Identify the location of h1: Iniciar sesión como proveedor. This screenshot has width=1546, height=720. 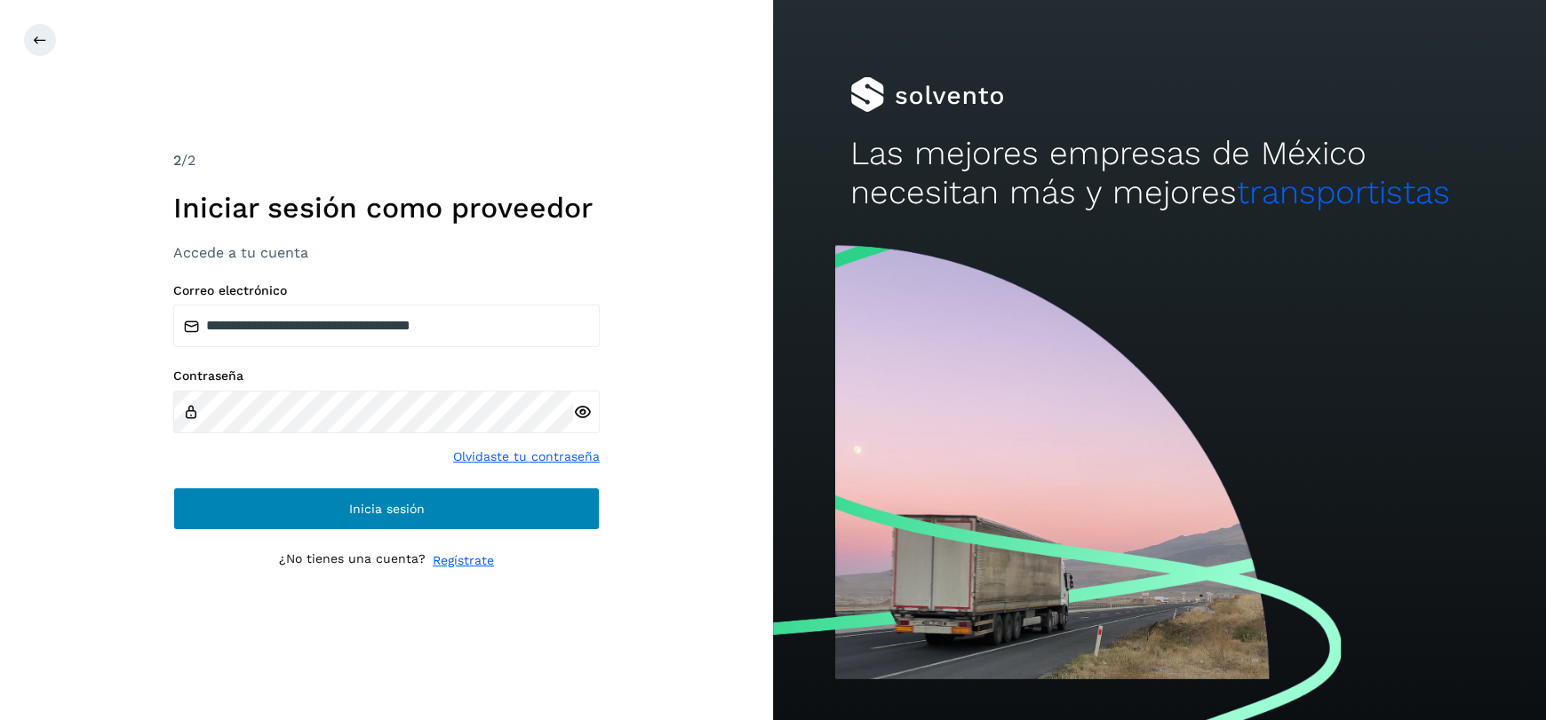
(386, 208).